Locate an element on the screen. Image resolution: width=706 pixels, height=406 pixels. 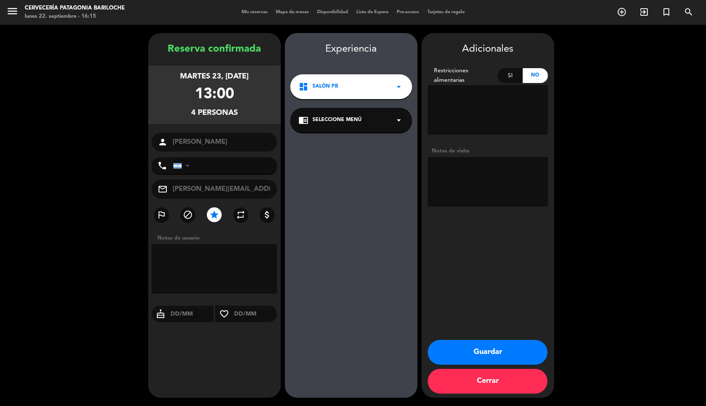
div: Notas de usuario is located at coordinates (217, 238).